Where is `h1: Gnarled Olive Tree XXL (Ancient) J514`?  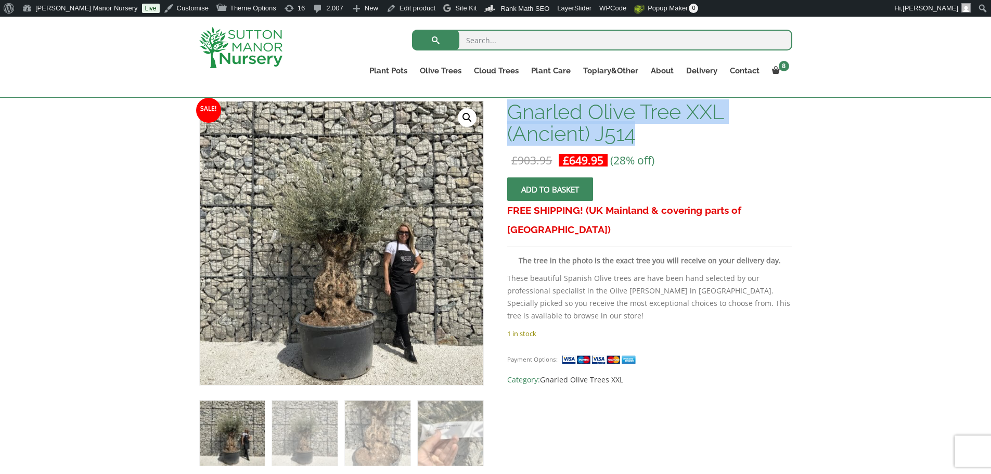
h1: Gnarled Olive Tree XXL (Ancient) J514 is located at coordinates (649, 123).